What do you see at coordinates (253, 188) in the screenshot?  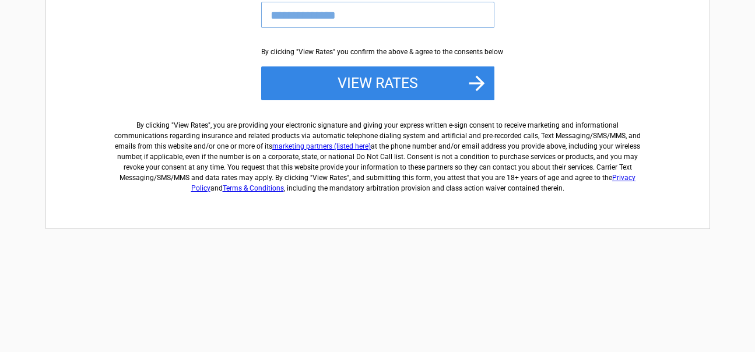 I see `a: Terms & Conditions` at bounding box center [253, 188].